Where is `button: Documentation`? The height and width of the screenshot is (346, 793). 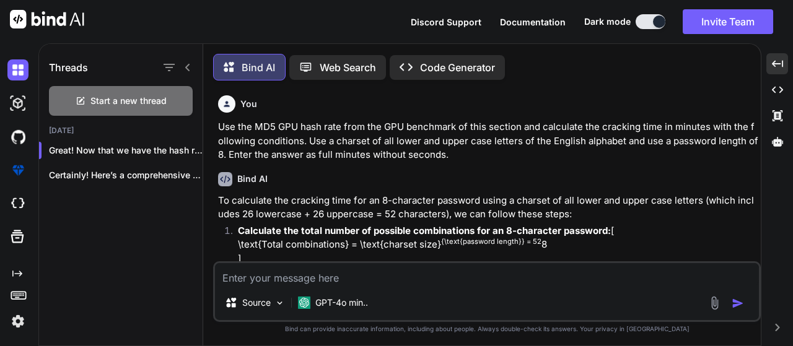
button: Documentation is located at coordinates (533, 22).